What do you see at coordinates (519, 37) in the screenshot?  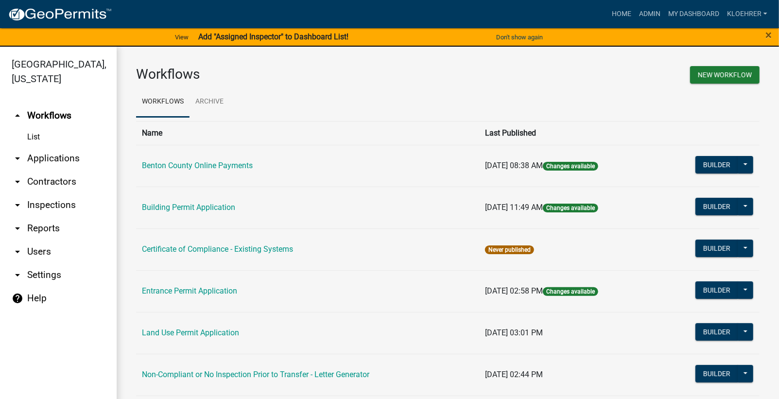 I see `button: Don't show again` at bounding box center [519, 37].